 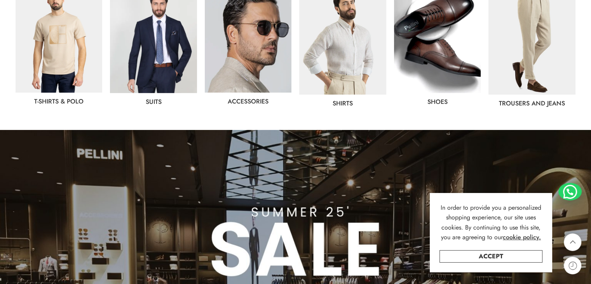 I want to click on a: Trousers and jeans, so click(x=532, y=103).